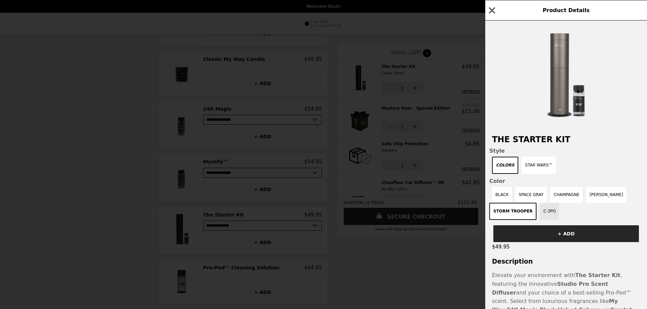 The width and height of the screenshot is (647, 309). Describe the element at coordinates (566, 195) in the screenshot. I see `button: Champagne` at that location.